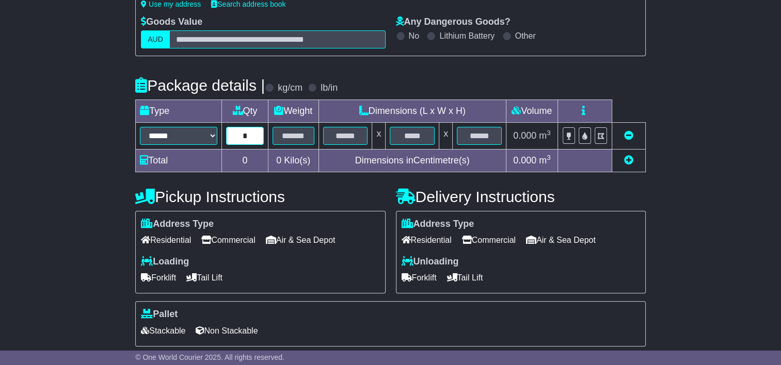 The image size is (781, 365). Describe the element at coordinates (159, 315) in the screenshot. I see `label: Pallet` at that location.